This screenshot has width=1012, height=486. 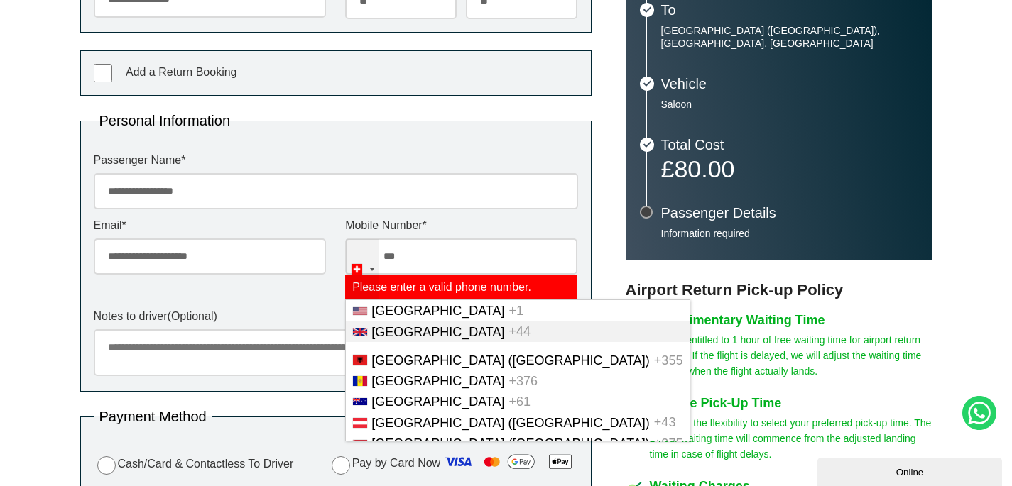 I want to click on h4: Flexible Pick-Up Time, so click(x=791, y=403).